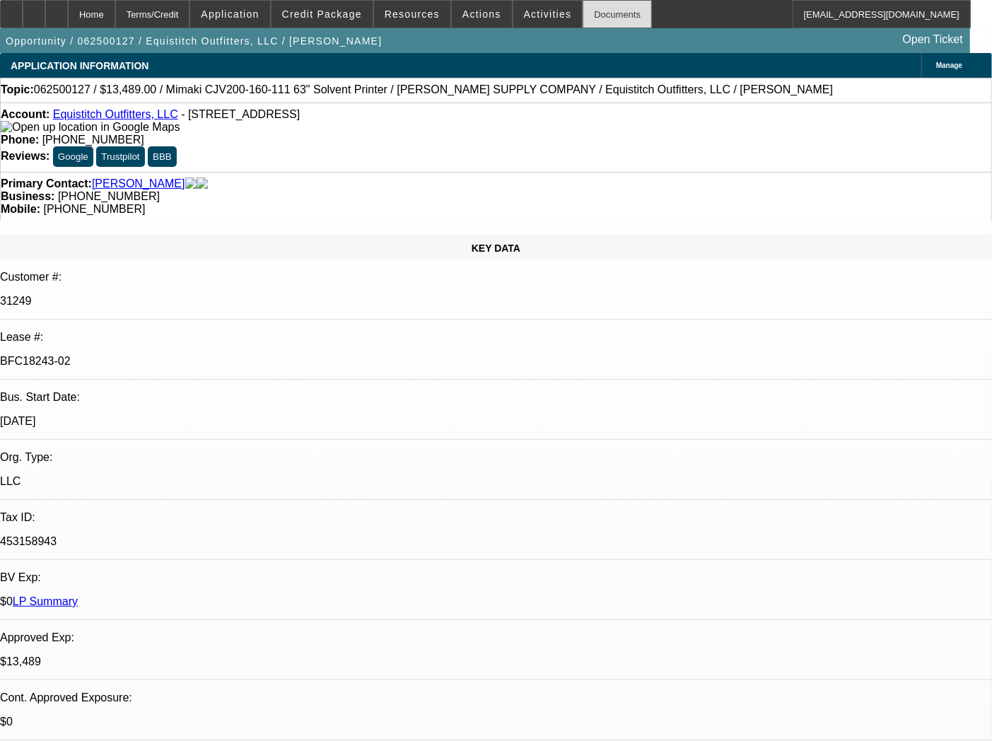 The height and width of the screenshot is (741, 992). I want to click on a: LP Summary, so click(45, 601).